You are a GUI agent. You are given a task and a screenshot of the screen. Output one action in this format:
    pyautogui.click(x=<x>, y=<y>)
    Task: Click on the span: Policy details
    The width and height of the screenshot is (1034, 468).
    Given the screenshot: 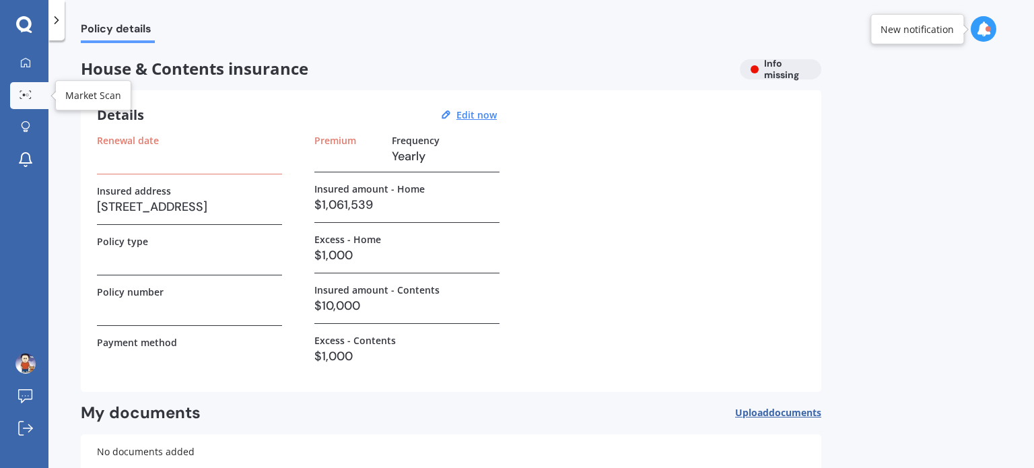 What is the action you would take?
    pyautogui.click(x=118, y=31)
    